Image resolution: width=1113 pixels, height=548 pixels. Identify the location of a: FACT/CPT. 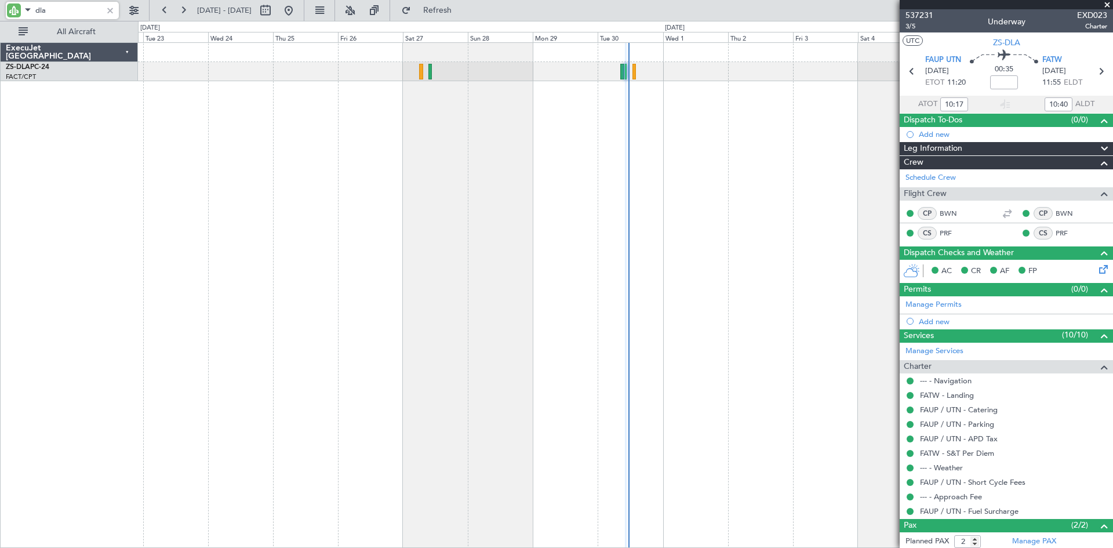
(21, 77).